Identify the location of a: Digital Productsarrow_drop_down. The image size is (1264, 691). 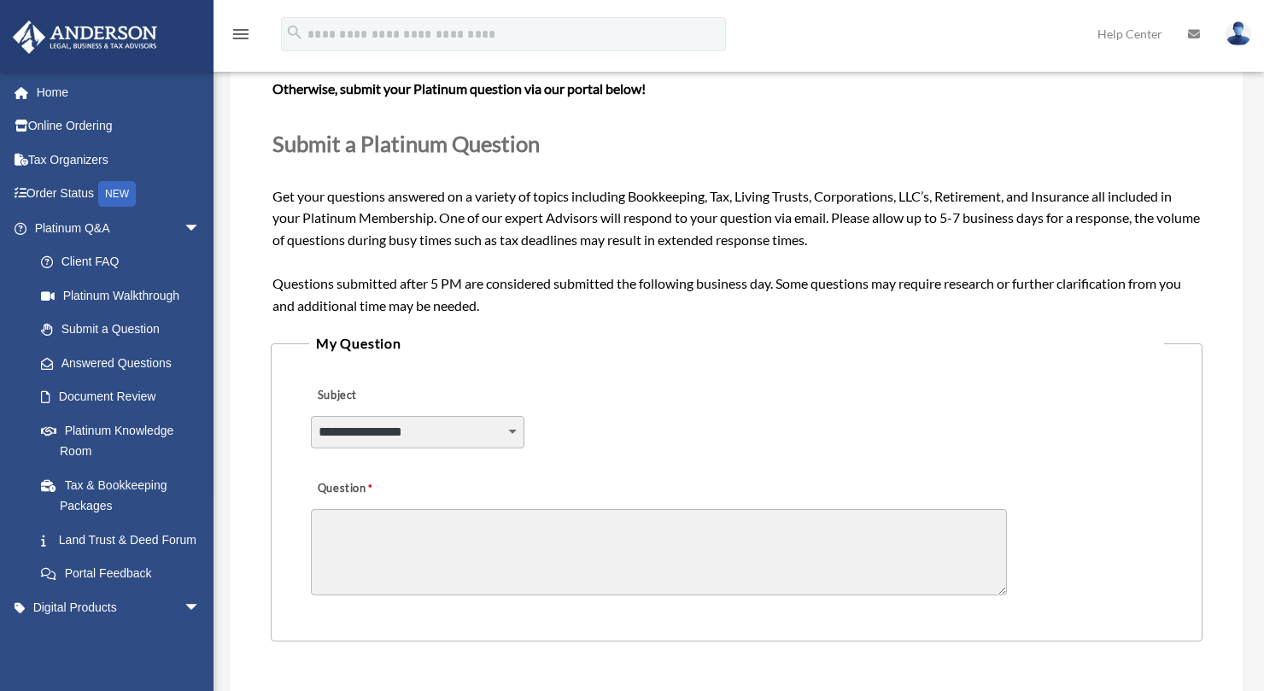
(119, 607).